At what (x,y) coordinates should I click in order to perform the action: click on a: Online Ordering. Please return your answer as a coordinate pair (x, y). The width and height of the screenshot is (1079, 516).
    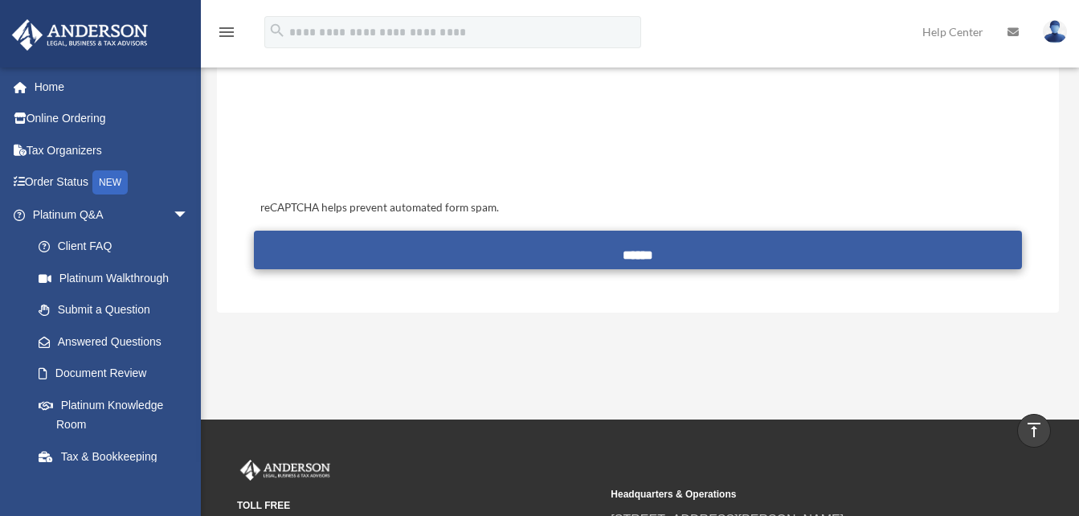
    Looking at the image, I should click on (112, 119).